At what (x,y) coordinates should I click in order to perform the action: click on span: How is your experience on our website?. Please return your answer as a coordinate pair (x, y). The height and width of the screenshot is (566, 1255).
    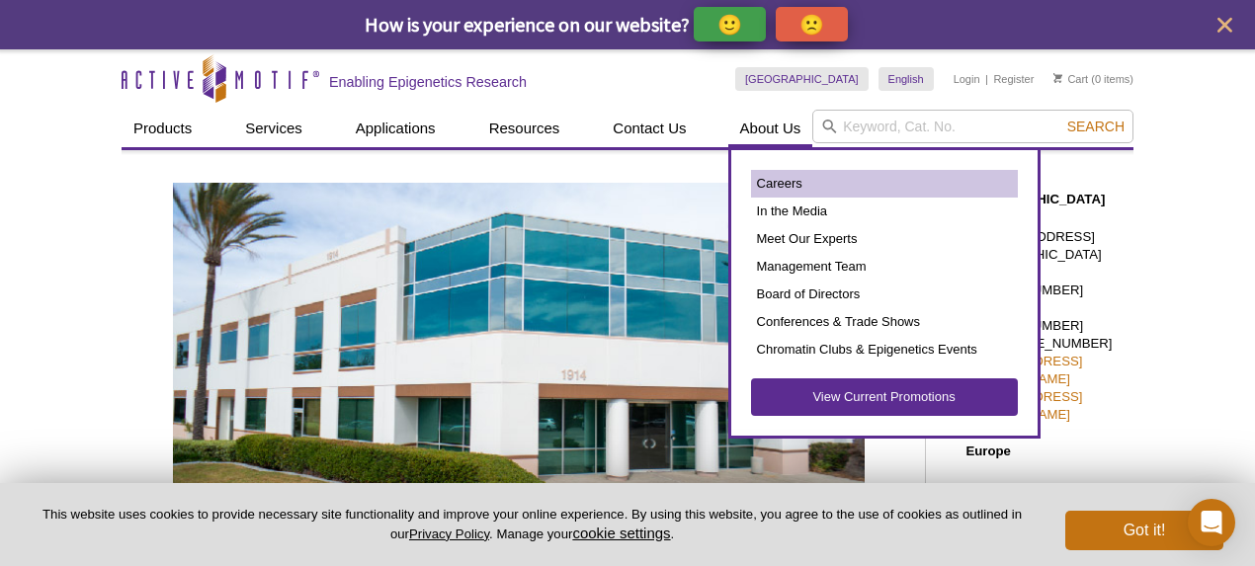
    Looking at the image, I should click on (527, 24).